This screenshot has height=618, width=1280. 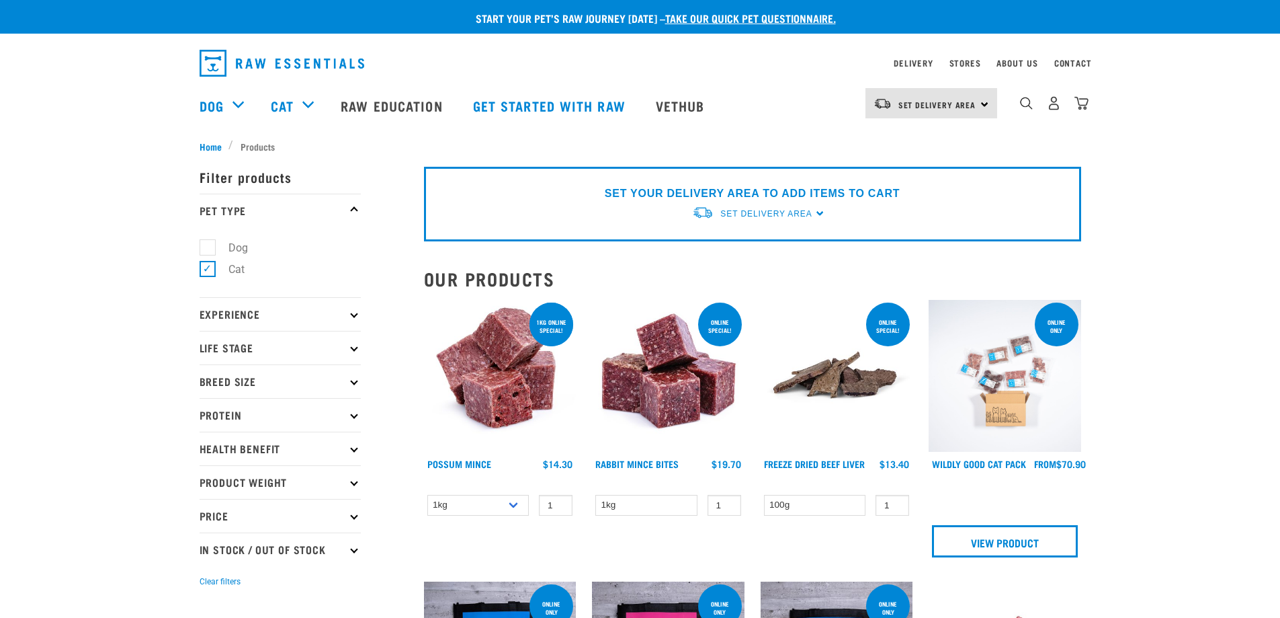 I want to click on p: Health Benefit, so click(x=280, y=448).